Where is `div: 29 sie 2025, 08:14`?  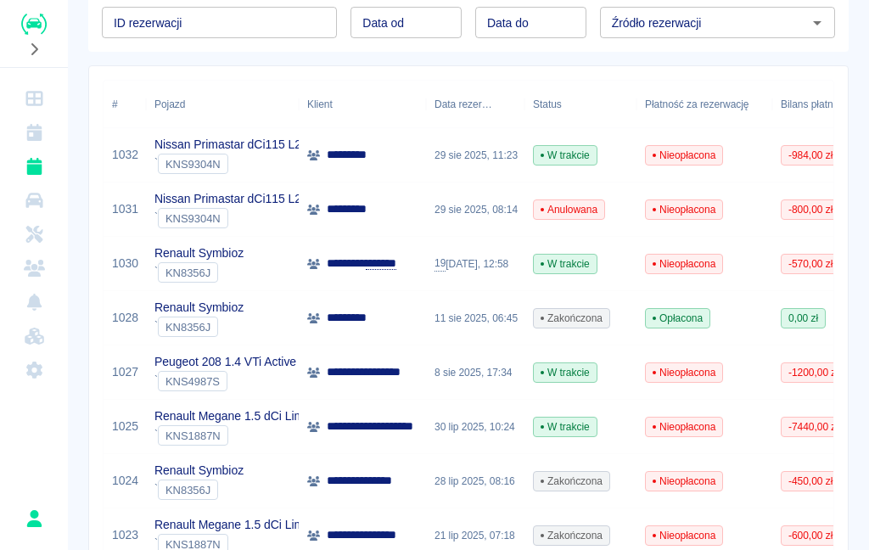 div: 29 sie 2025, 08:14 is located at coordinates (475, 210).